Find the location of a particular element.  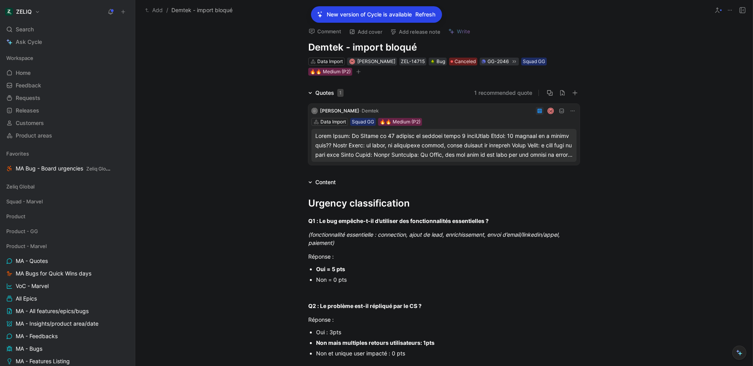

span: MA - All features/epics/bugs is located at coordinates (52, 311).